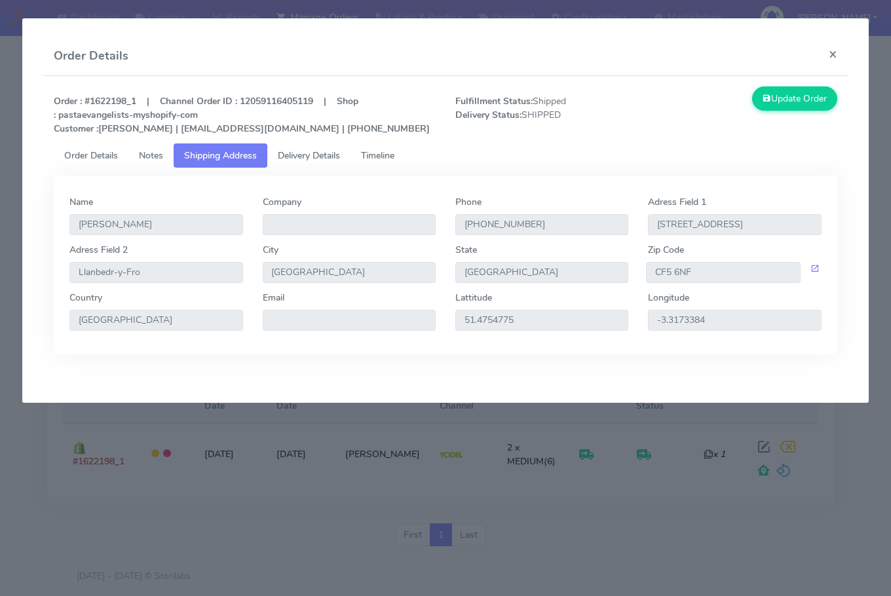 Image resolution: width=891 pixels, height=596 pixels. What do you see at coordinates (151, 155) in the screenshot?
I see `span: Notes` at bounding box center [151, 155].